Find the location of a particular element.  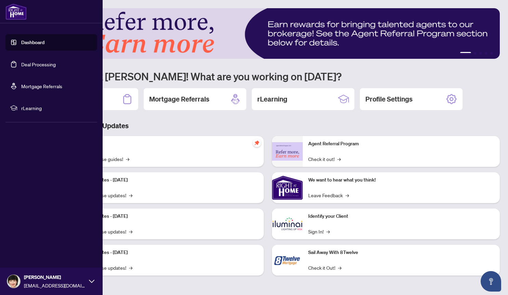

span: rLearning is located at coordinates (57, 108).